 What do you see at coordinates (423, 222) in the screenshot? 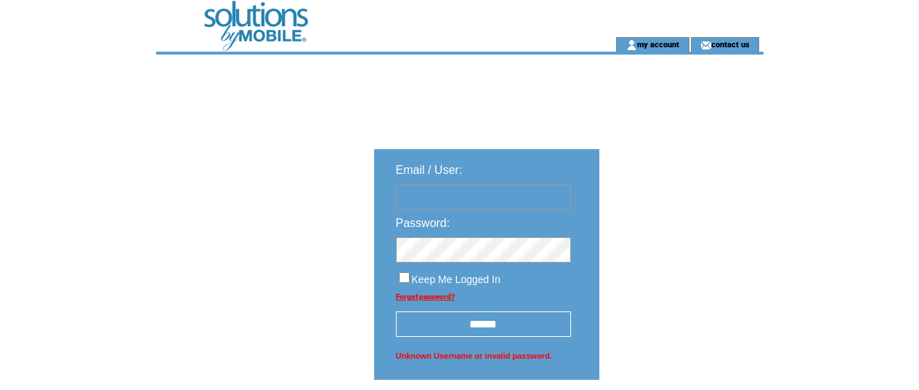
I see `span: Password:` at bounding box center [423, 222].